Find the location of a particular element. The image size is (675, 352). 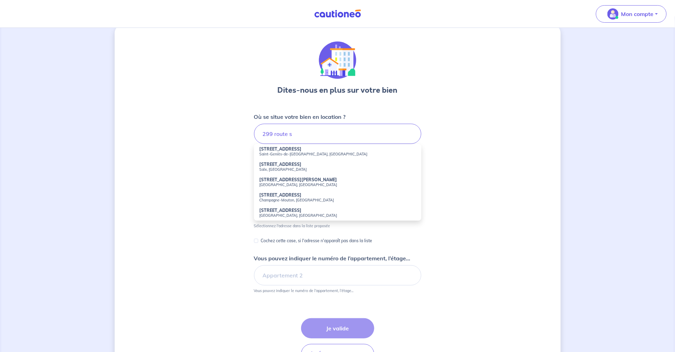

p: Mon compte is located at coordinates (637, 14).